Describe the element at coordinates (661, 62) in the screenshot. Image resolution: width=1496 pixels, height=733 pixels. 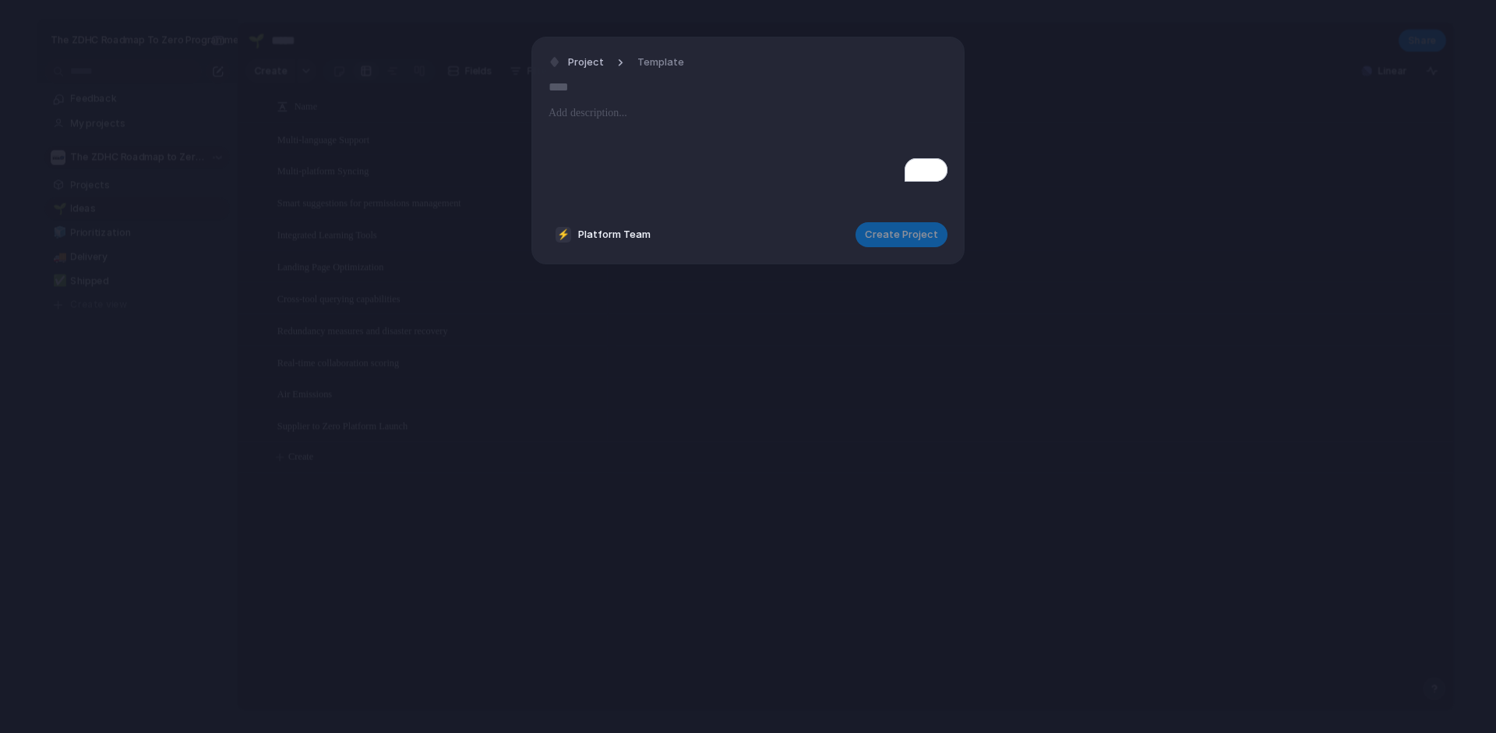
I see `span: Template` at that location.